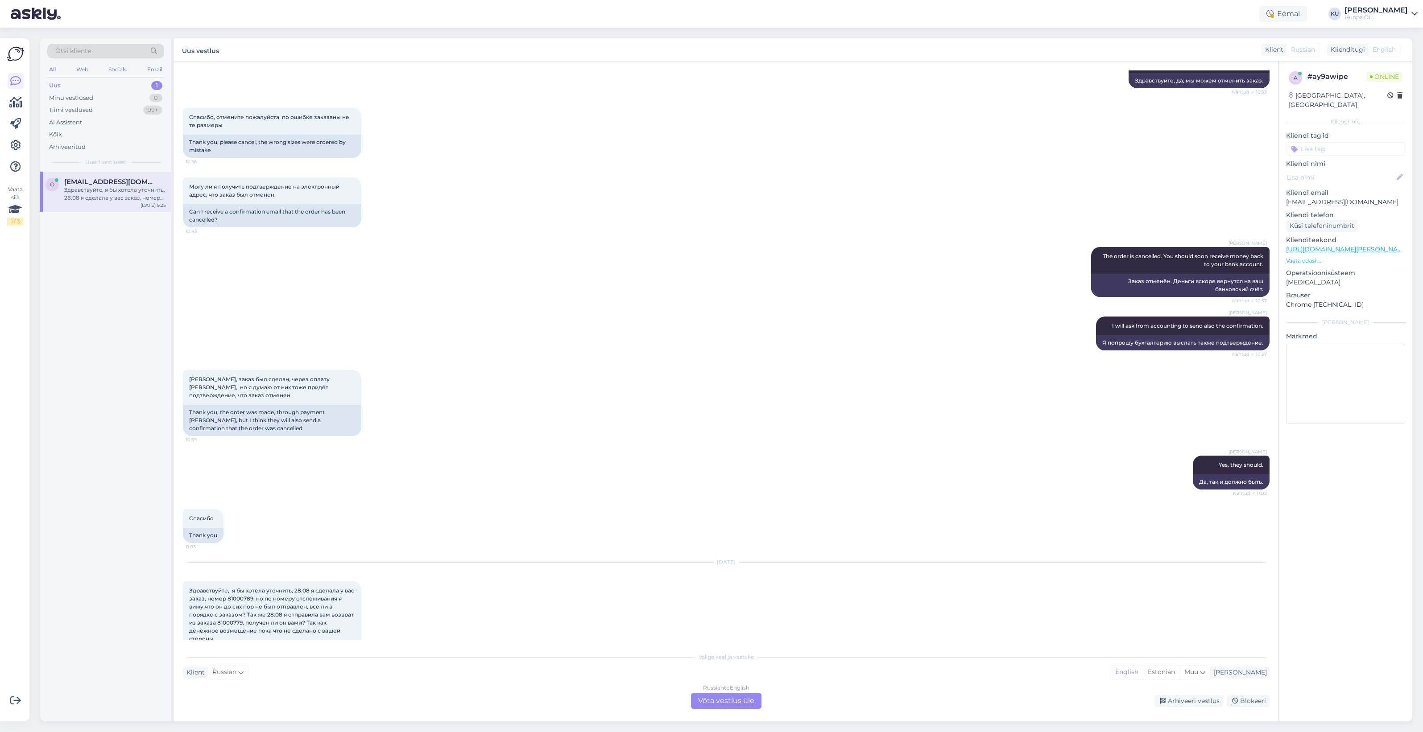 This screenshot has height=732, width=1423. I want to click on div: AI Assistent, so click(66, 123).